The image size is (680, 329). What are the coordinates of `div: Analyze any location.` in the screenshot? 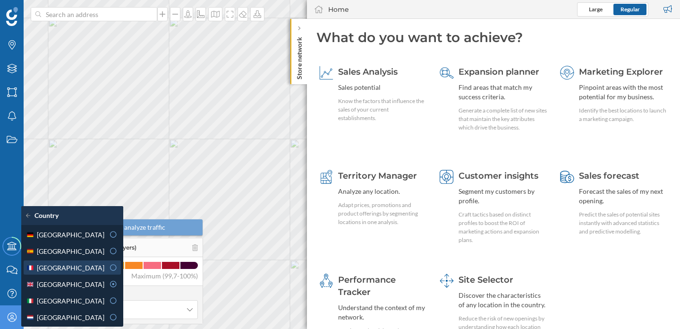 It's located at (382, 191).